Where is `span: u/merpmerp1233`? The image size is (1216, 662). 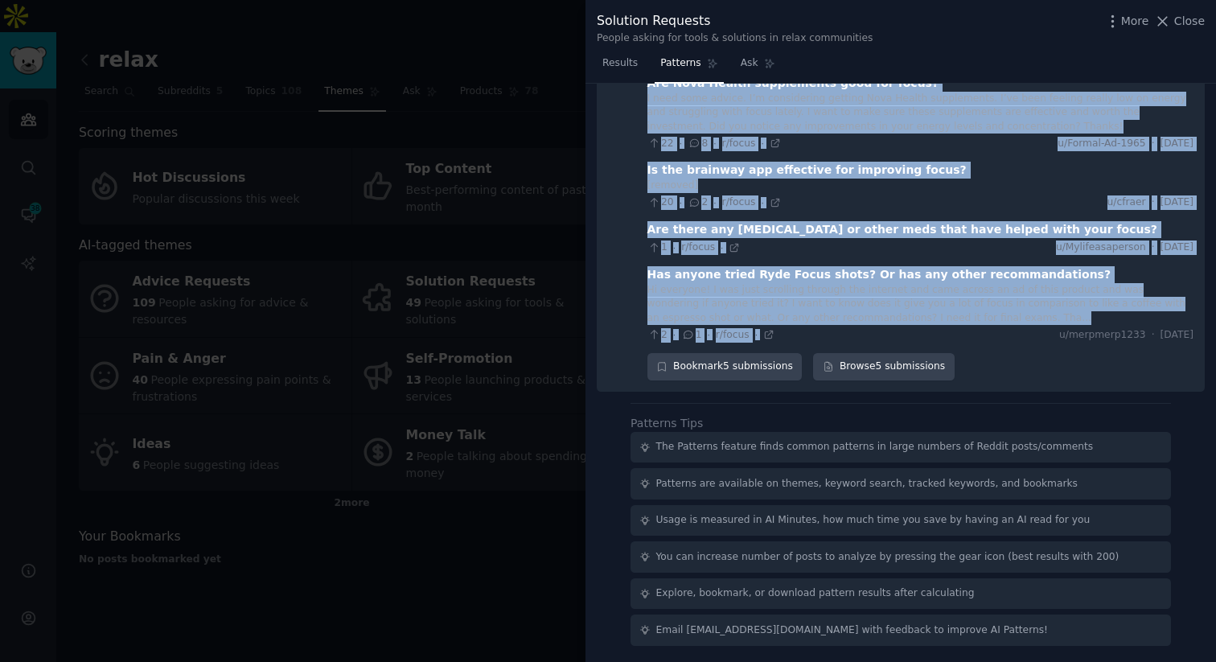
span: u/merpmerp1233 is located at coordinates (1102, 335).